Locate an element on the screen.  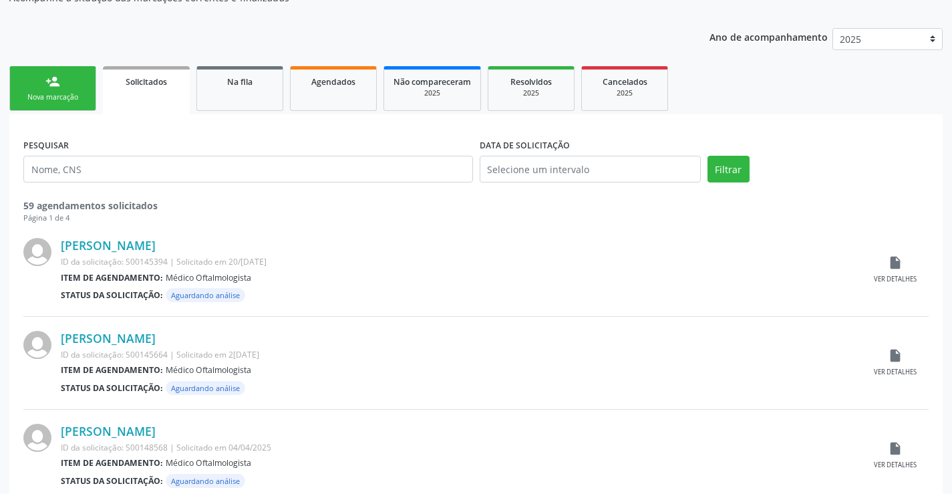
label: PESQUISAR is located at coordinates (46, 145).